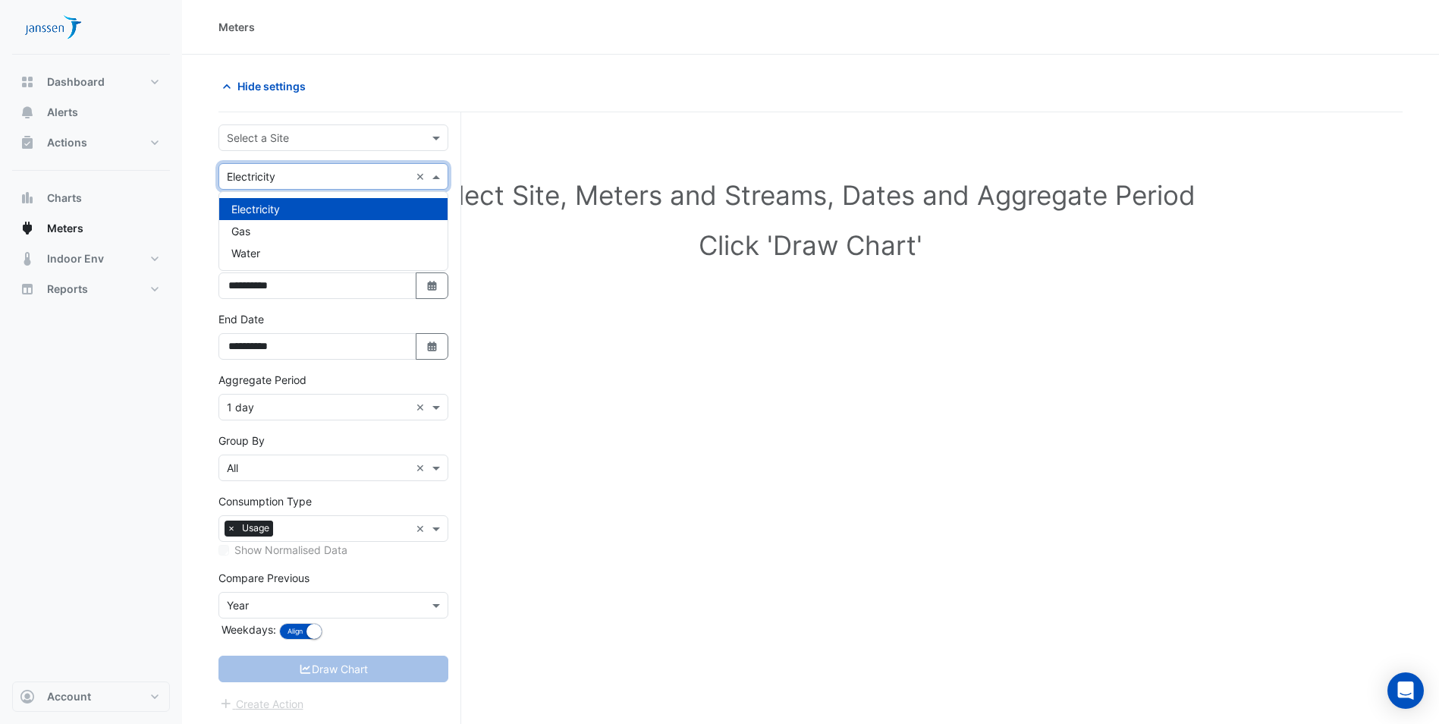 This screenshot has height=724, width=1439. Describe the element at coordinates (27, 259) in the screenshot. I see `app-icon: Indoor Env` at that location.